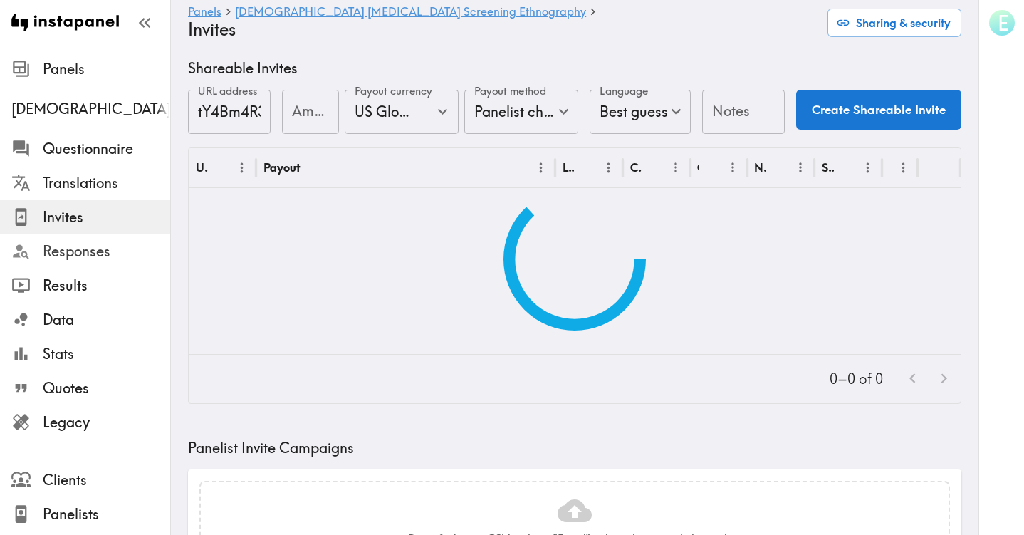 The height and width of the screenshot is (535, 1024). Describe the element at coordinates (760, 167) in the screenshot. I see `div: Notes` at that location.